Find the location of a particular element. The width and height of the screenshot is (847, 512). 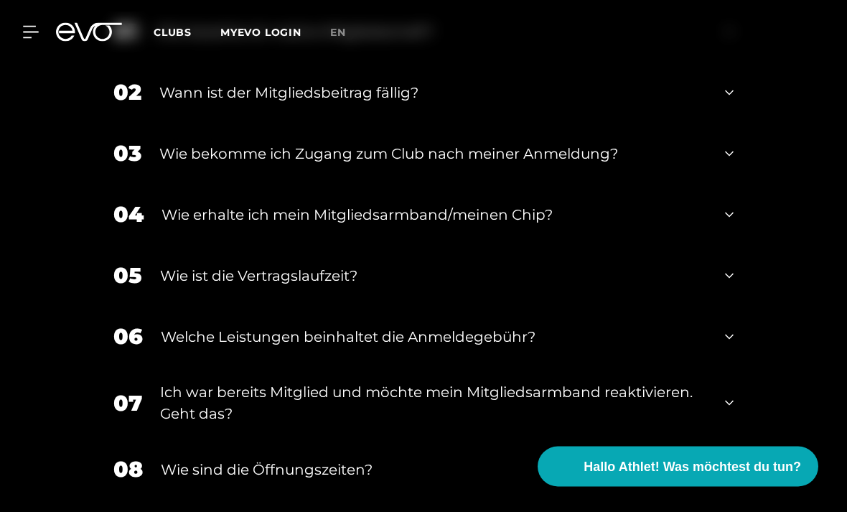

div: 04 is located at coordinates (129, 215).